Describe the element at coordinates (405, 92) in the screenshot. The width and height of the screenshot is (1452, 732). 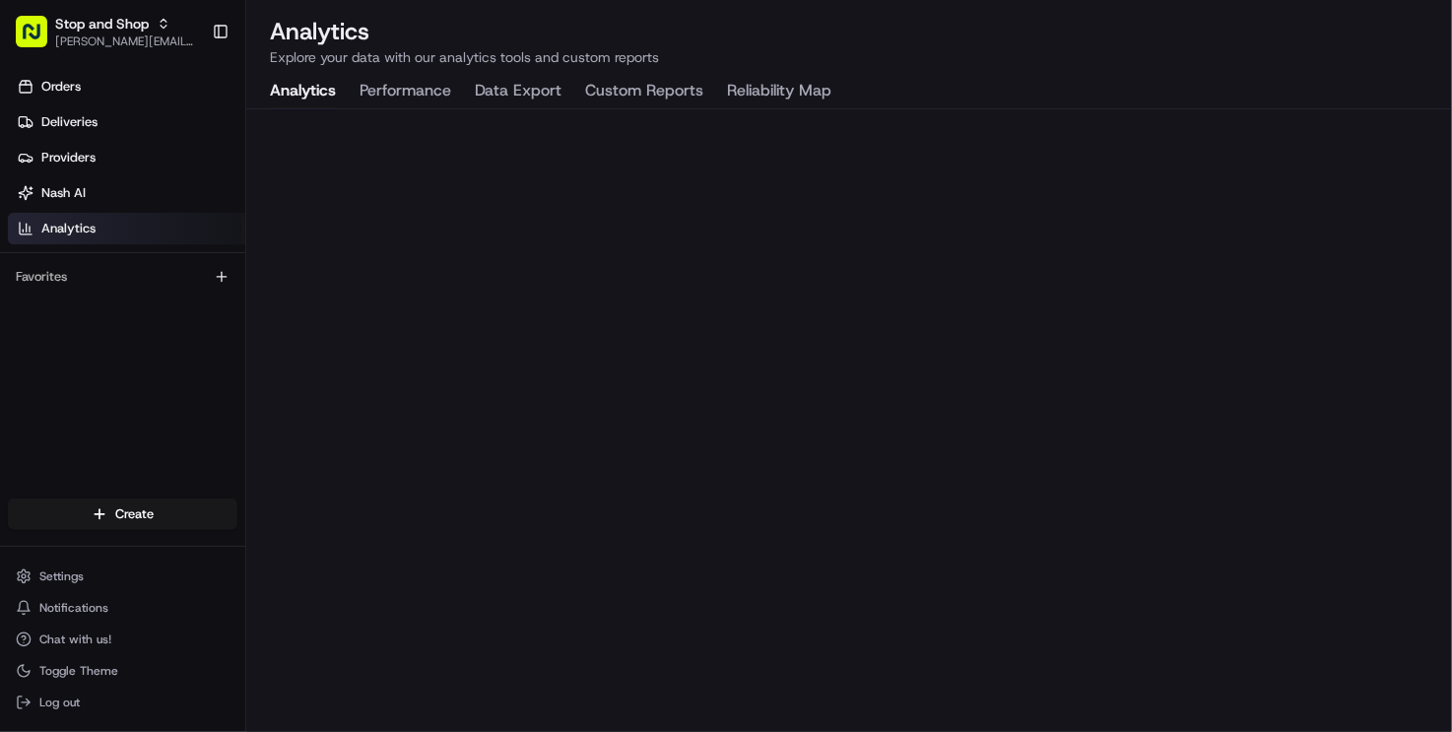
I see `button: Performance` at that location.